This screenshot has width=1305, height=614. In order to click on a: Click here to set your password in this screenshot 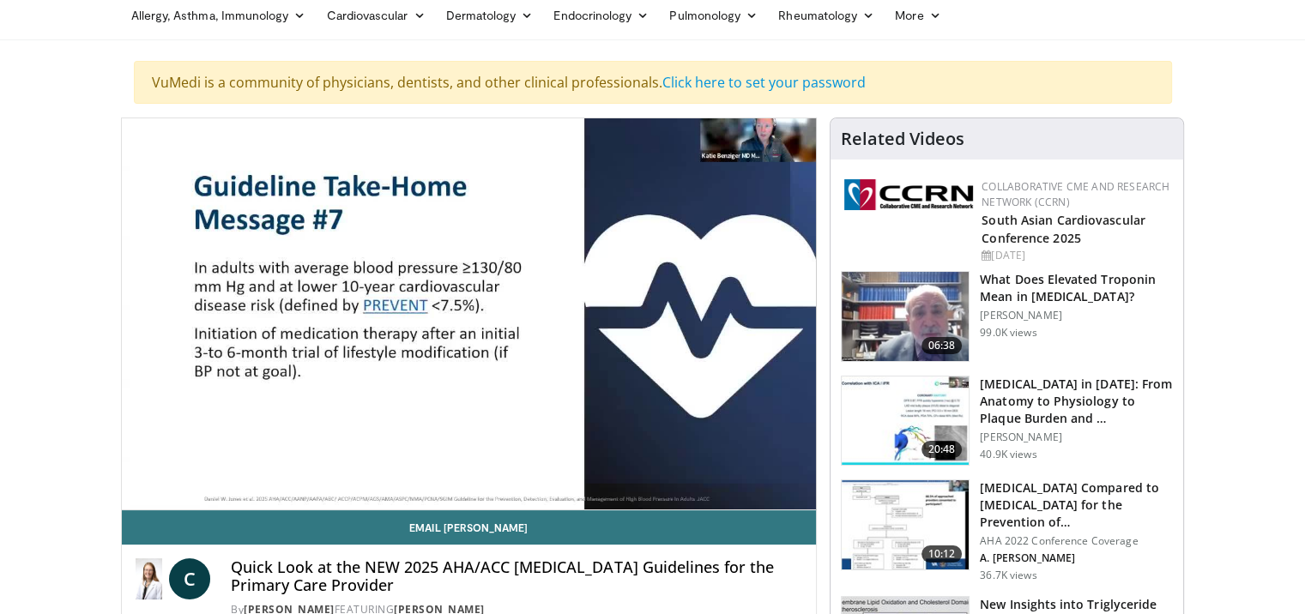, I will do `click(764, 82)`.